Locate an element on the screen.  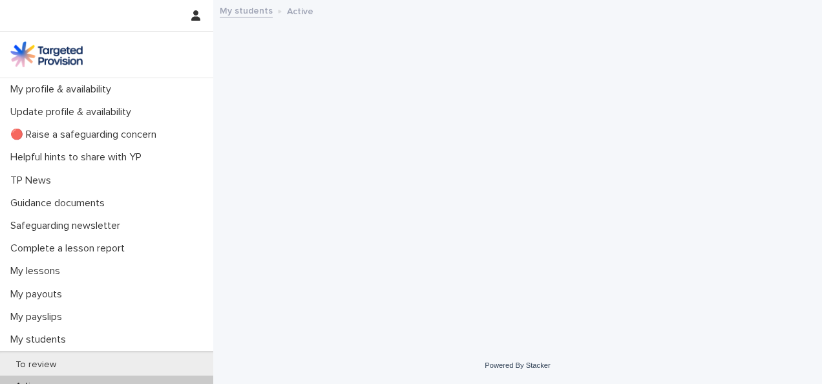
img: M5nRWzHhSzIhMunXDL62 is located at coordinates (47, 54).